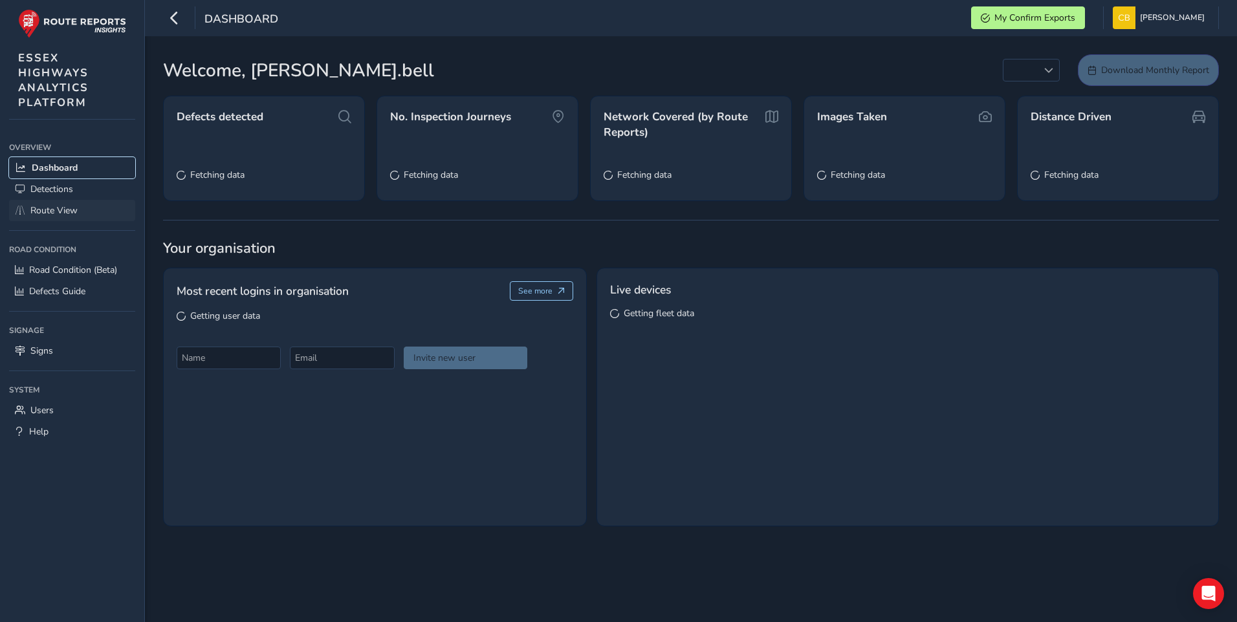 This screenshot has width=1237, height=622. I want to click on span: Your organisation, so click(691, 248).